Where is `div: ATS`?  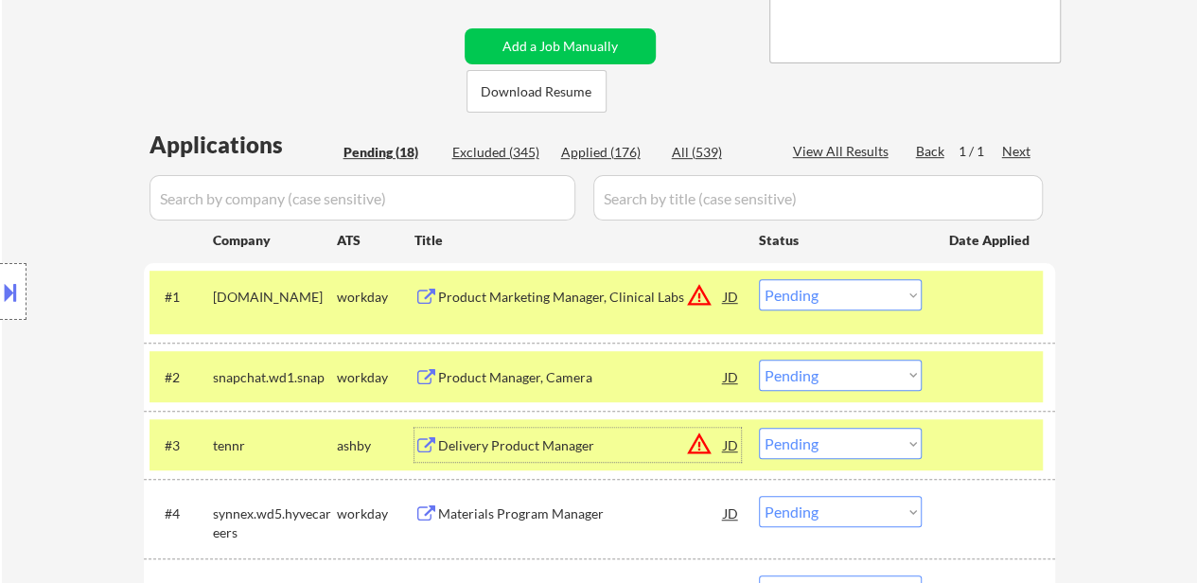 div: ATS is located at coordinates (376, 240).